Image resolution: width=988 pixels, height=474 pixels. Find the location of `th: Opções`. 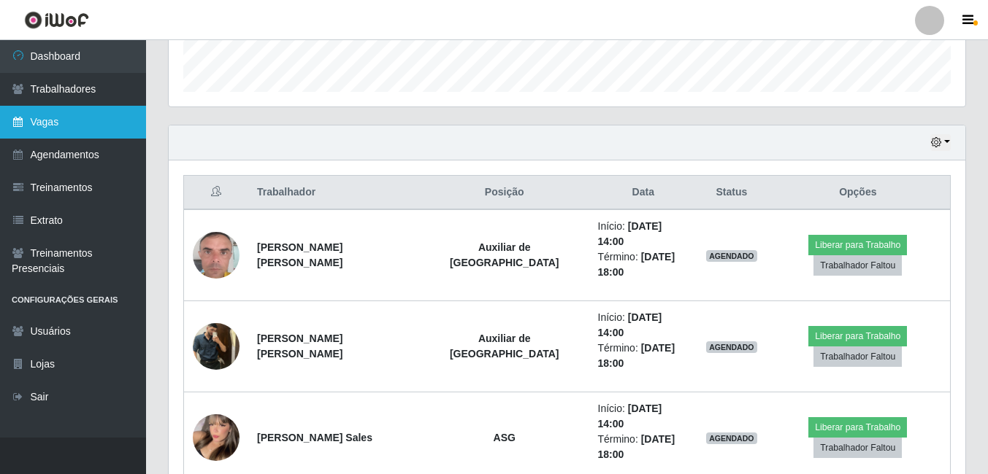

th: Opções is located at coordinates (858, 193).